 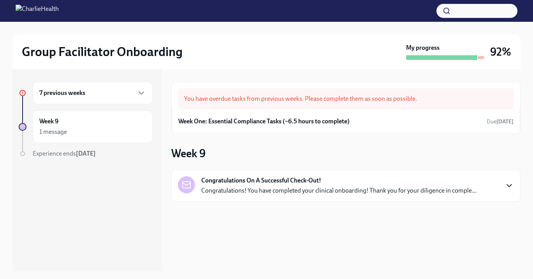 What do you see at coordinates (346, 99) in the screenshot?
I see `div: You have overdue tasks from previous weeks. Please complete them as soon as possible.` at bounding box center [346, 99].